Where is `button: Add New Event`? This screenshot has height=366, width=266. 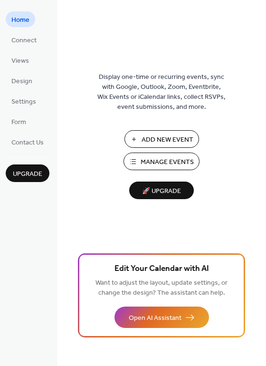
button: Add New Event is located at coordinates (161, 139).